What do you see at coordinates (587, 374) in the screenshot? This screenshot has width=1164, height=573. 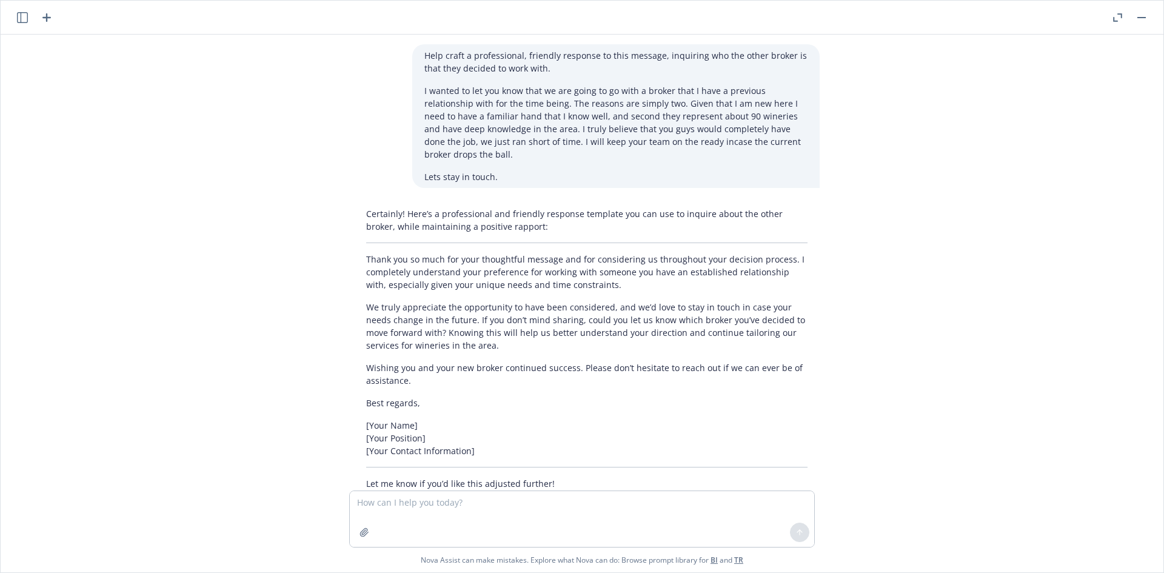 I see `p: Wishing you and your new broker continued success. Please don’t hesitate to reach out if we can e...` at bounding box center [587, 374].